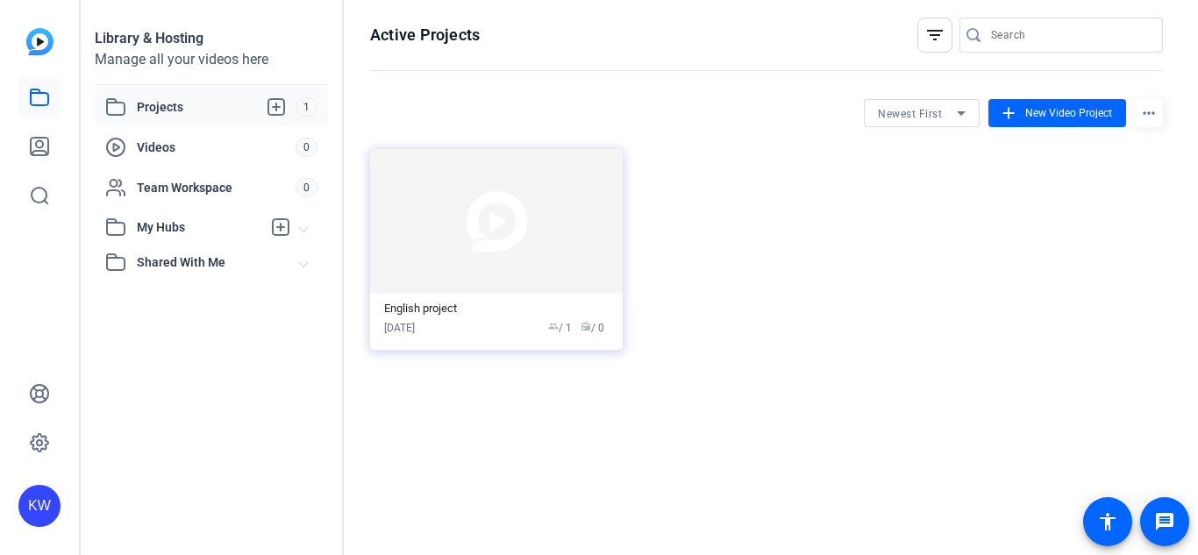 Image resolution: width=1198 pixels, height=555 pixels. What do you see at coordinates (1008, 113) in the screenshot?
I see `mat-icon: add` at bounding box center [1008, 113].